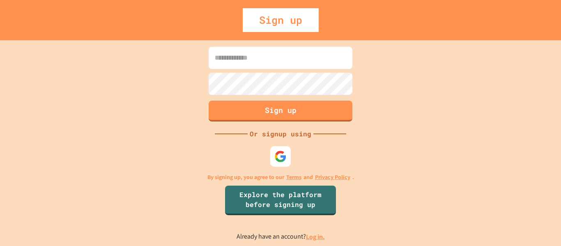  What do you see at coordinates (293, 177) in the screenshot?
I see `a: Terms` at bounding box center [293, 177].